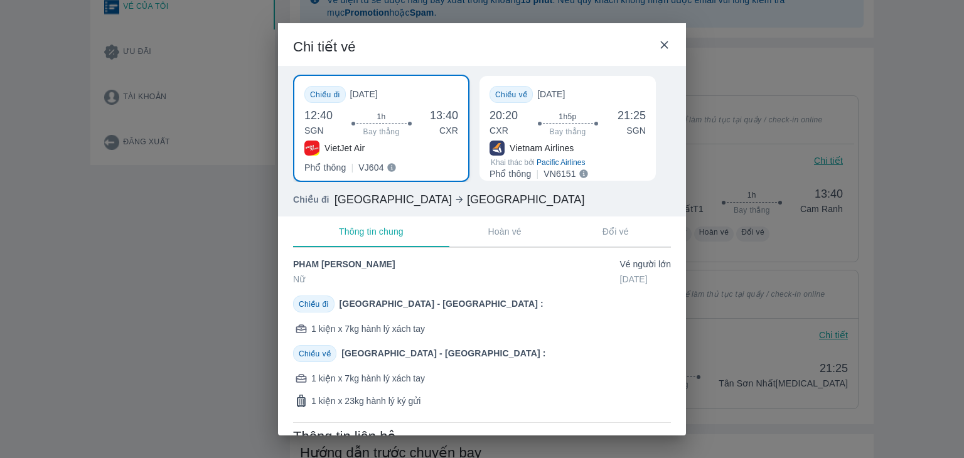 The image size is (964, 458). What do you see at coordinates (645, 264) in the screenshot?
I see `span: Vé` at bounding box center [645, 264].